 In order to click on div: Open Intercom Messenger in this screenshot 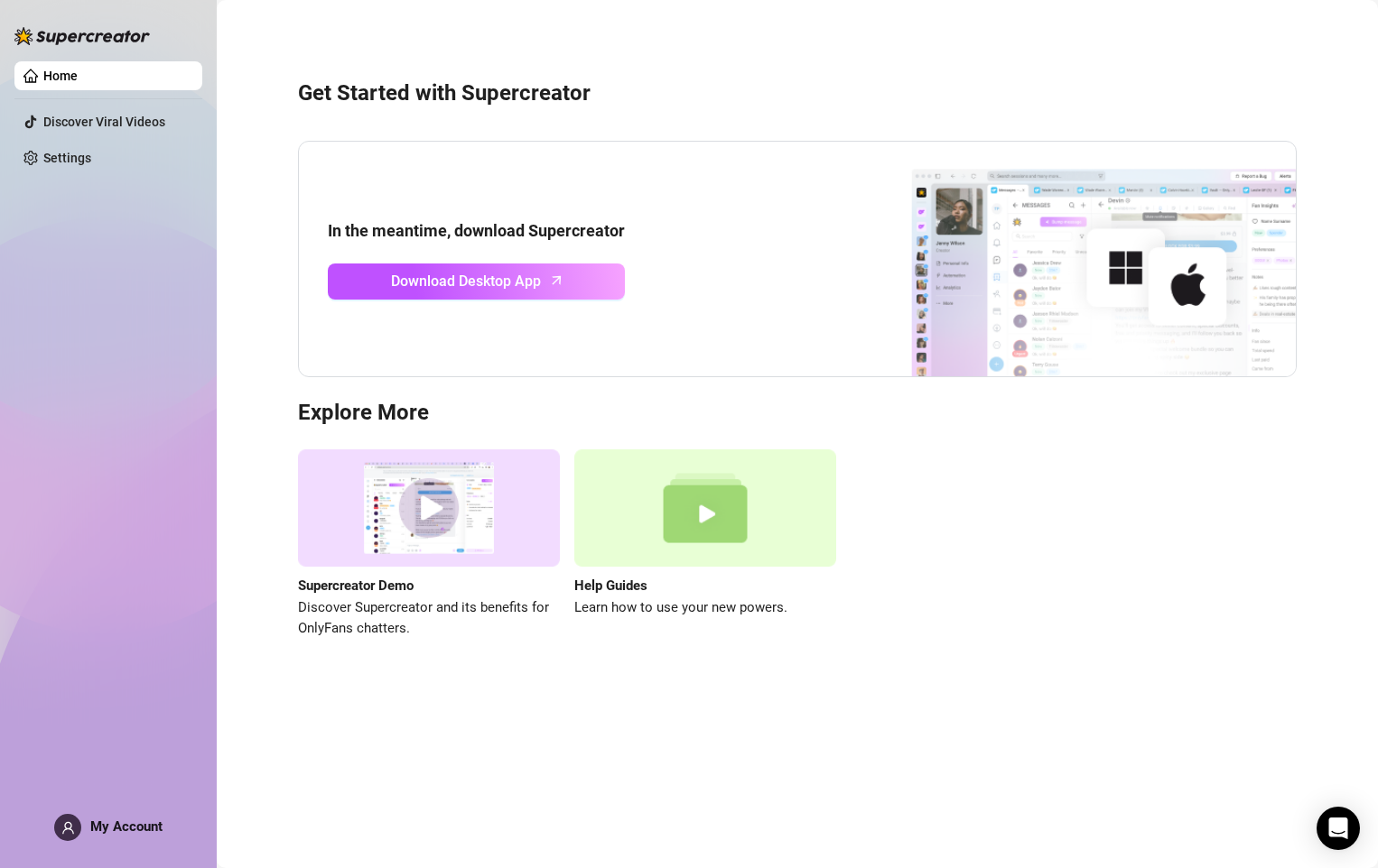, I will do `click(1338, 829)`.